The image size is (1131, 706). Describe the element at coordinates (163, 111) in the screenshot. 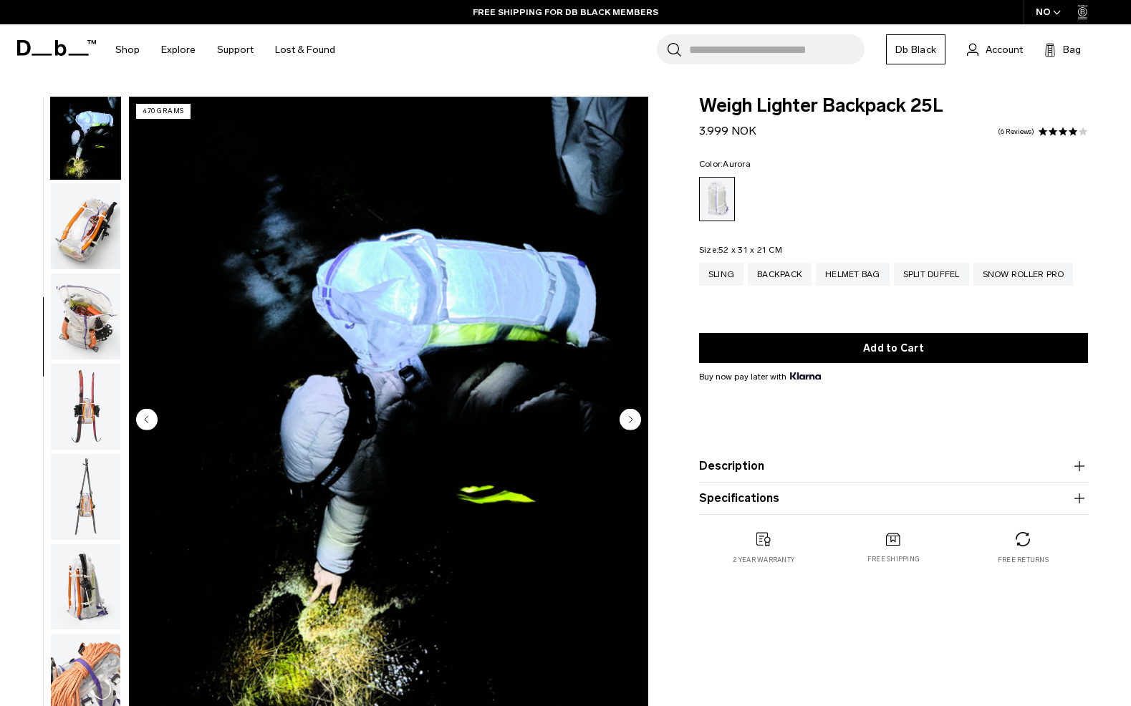

I see `p: 470 grams` at that location.